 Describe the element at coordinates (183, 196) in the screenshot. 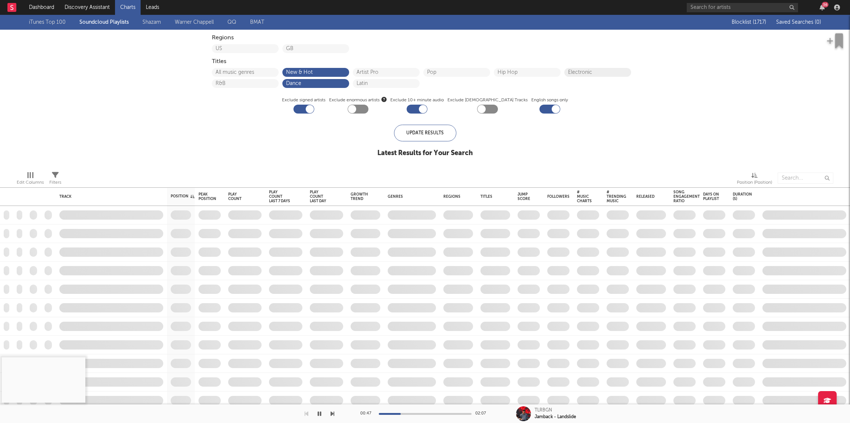

I see `div: Position` at that location.